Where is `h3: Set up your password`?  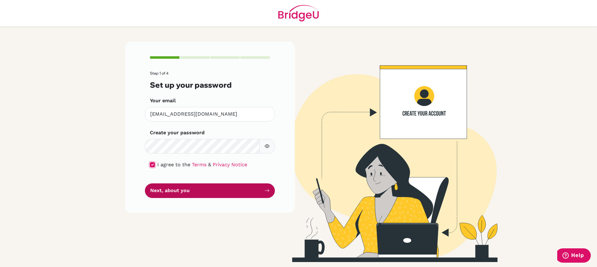
h3: Set up your password is located at coordinates (210, 85).